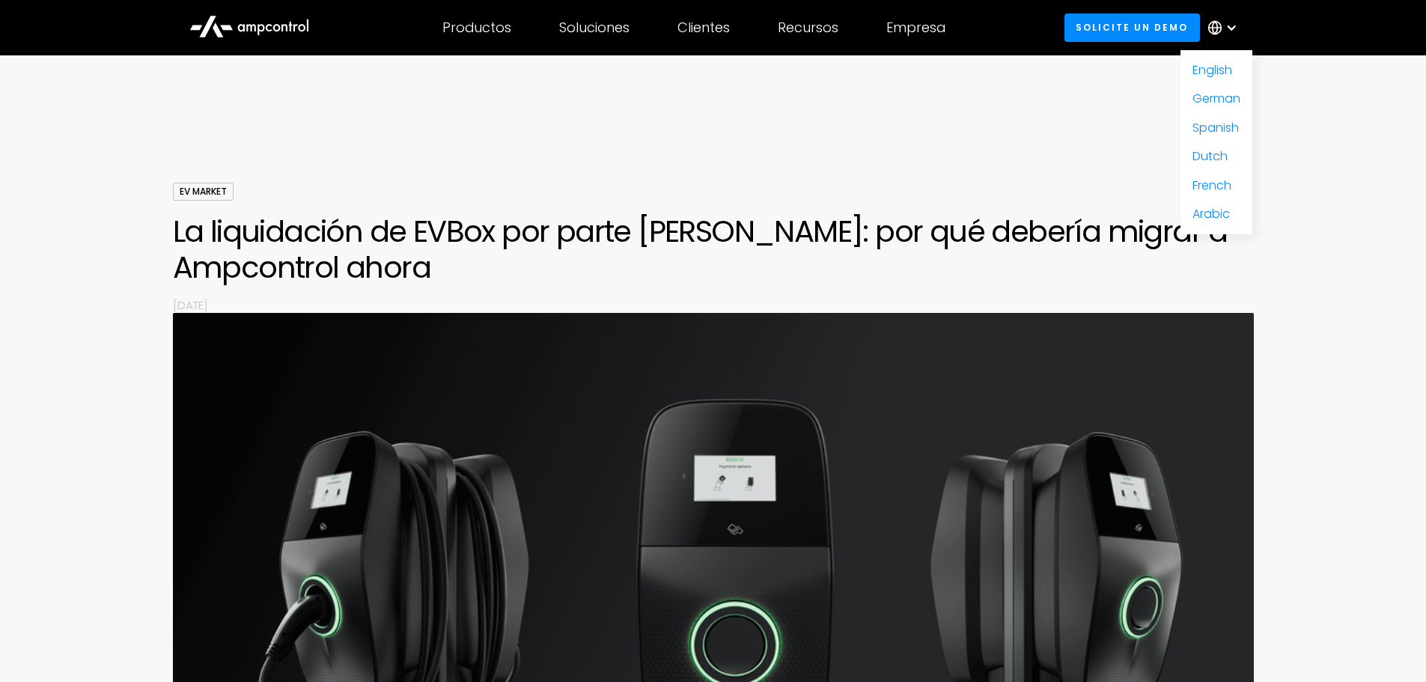 The height and width of the screenshot is (682, 1426). What do you see at coordinates (1211, 213) in the screenshot?
I see `a: Arabic` at bounding box center [1211, 213].